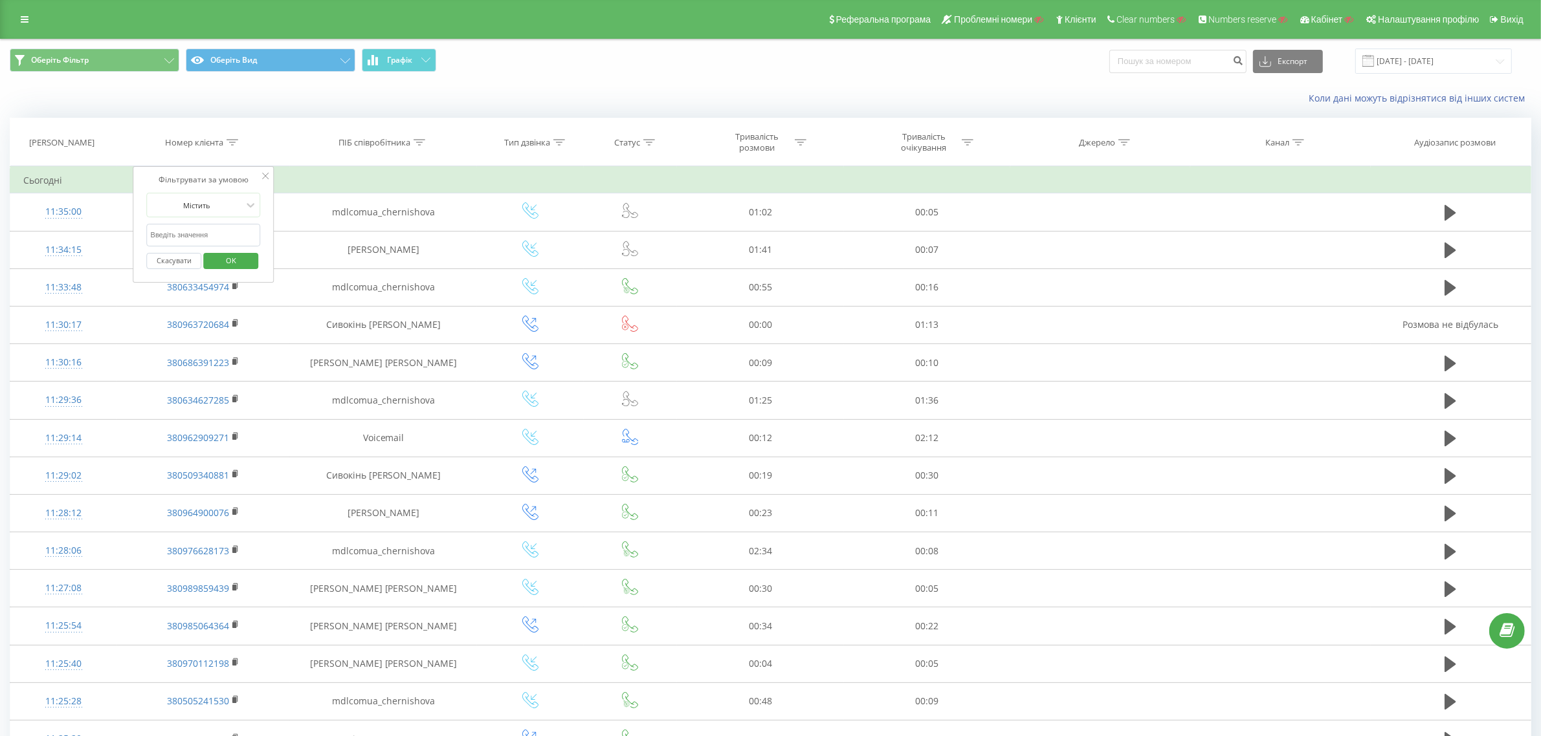 The width and height of the screenshot is (1541, 736). Describe the element at coordinates (63, 325) in the screenshot. I see `div: 11:30:17` at that location.